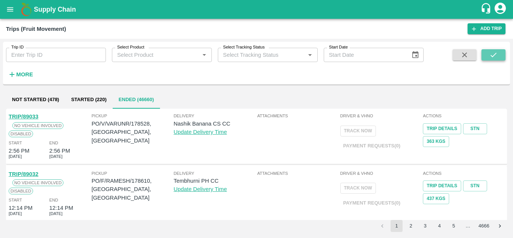 The height and width of the screenshot is (238, 513). Describe the element at coordinates (36, 29) in the screenshot. I see `div: Trips (Fruit Movement)` at that location.